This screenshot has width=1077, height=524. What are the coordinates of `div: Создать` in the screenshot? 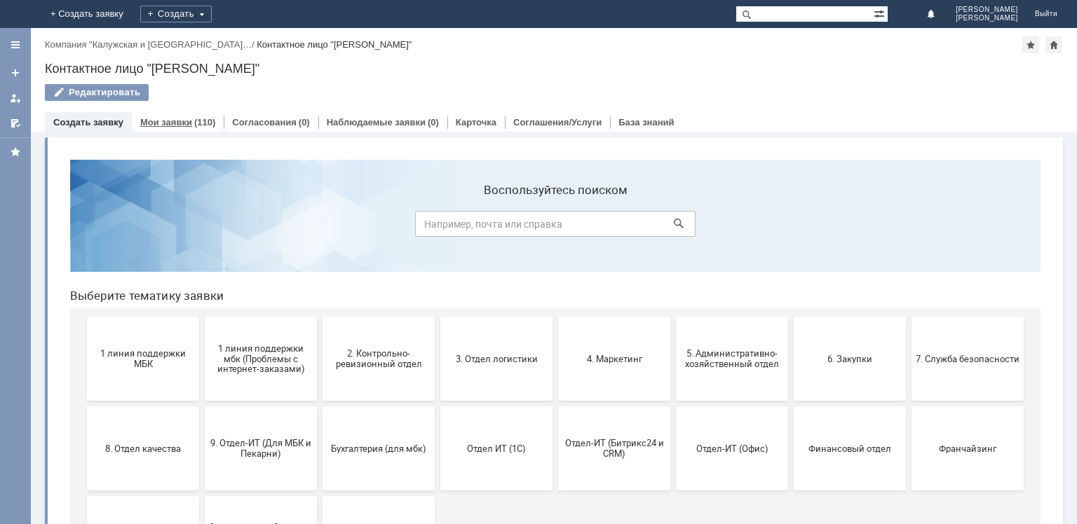 It's located at (187, 14).